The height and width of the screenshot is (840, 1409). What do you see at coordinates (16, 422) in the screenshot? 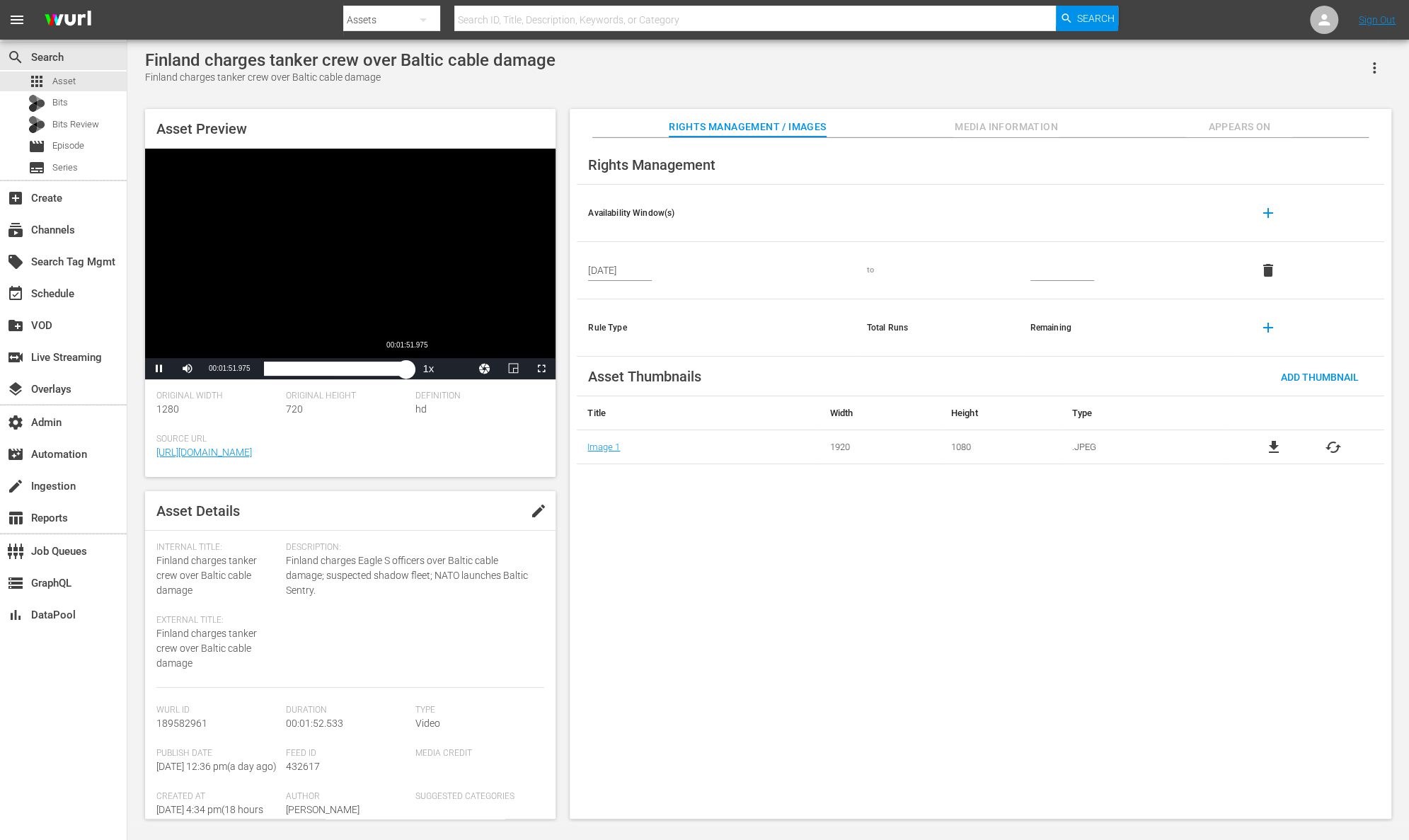
I see `span: Admin` at bounding box center [16, 422].